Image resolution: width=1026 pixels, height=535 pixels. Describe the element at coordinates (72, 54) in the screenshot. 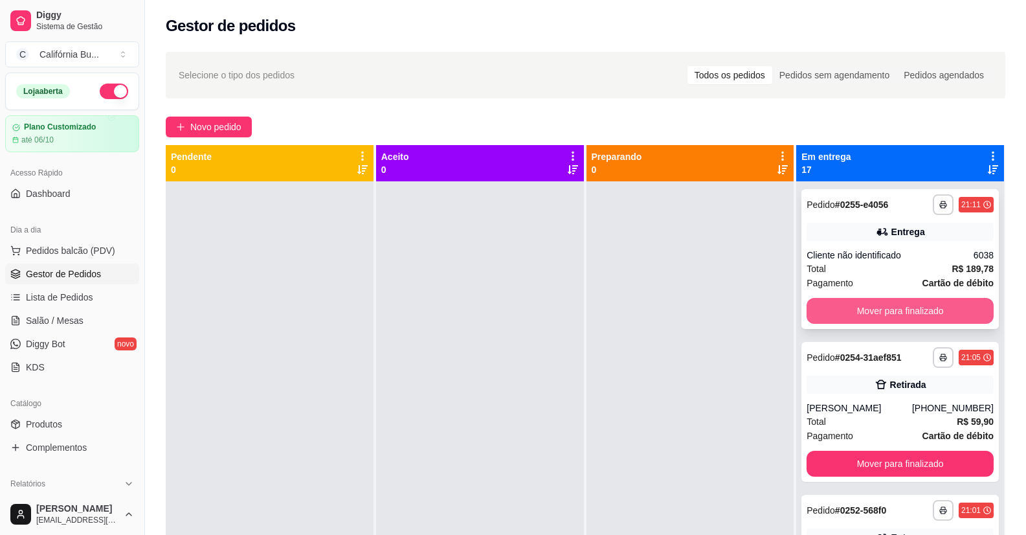

I see `button: Select a team` at that location.